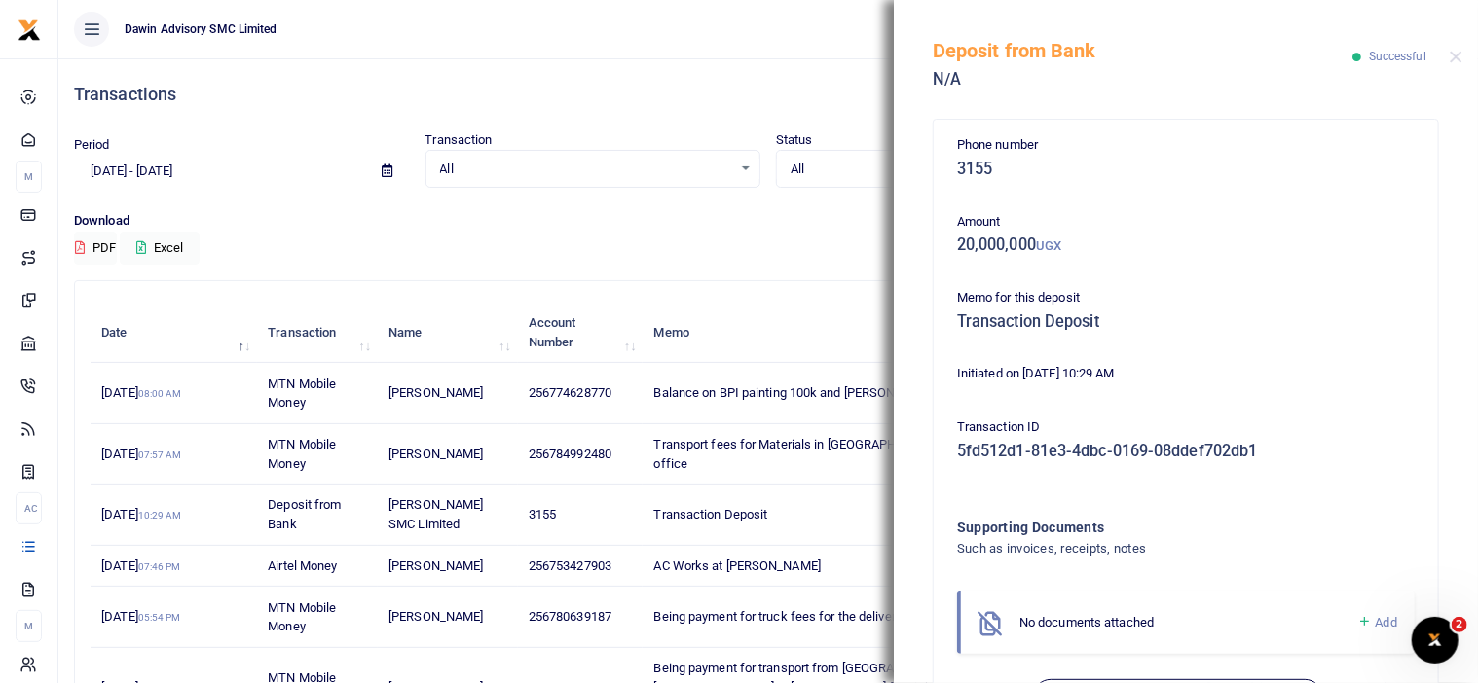 The image size is (1478, 683). I want to click on h5: Deposit from Bank, so click(1143, 51).